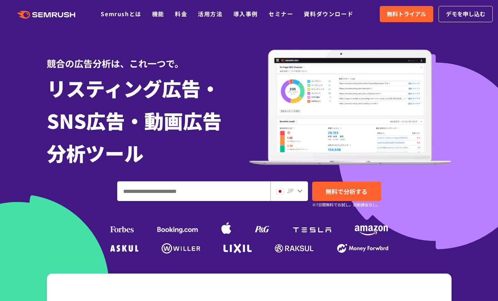 Image resolution: width=498 pixels, height=301 pixels. What do you see at coordinates (181, 14) in the screenshot?
I see `a: 料金` at bounding box center [181, 14].